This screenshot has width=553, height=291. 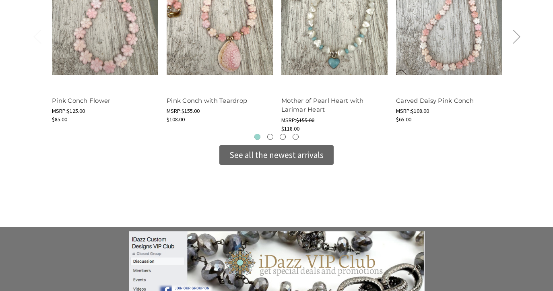 What do you see at coordinates (207, 100) in the screenshot?
I see `a: Pink Conch with Teardrop` at bounding box center [207, 100].